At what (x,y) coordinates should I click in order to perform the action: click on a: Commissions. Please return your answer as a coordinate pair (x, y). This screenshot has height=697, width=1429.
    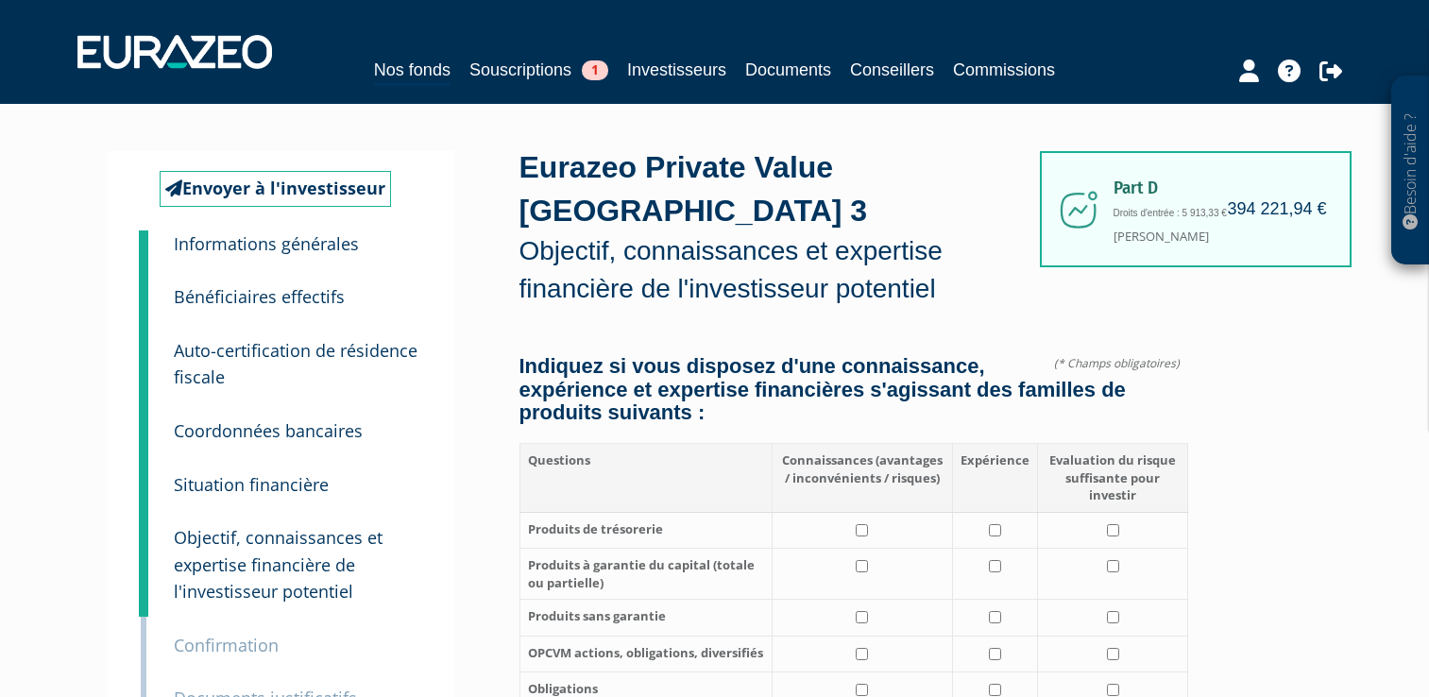
    Looking at the image, I should click on (1004, 70).